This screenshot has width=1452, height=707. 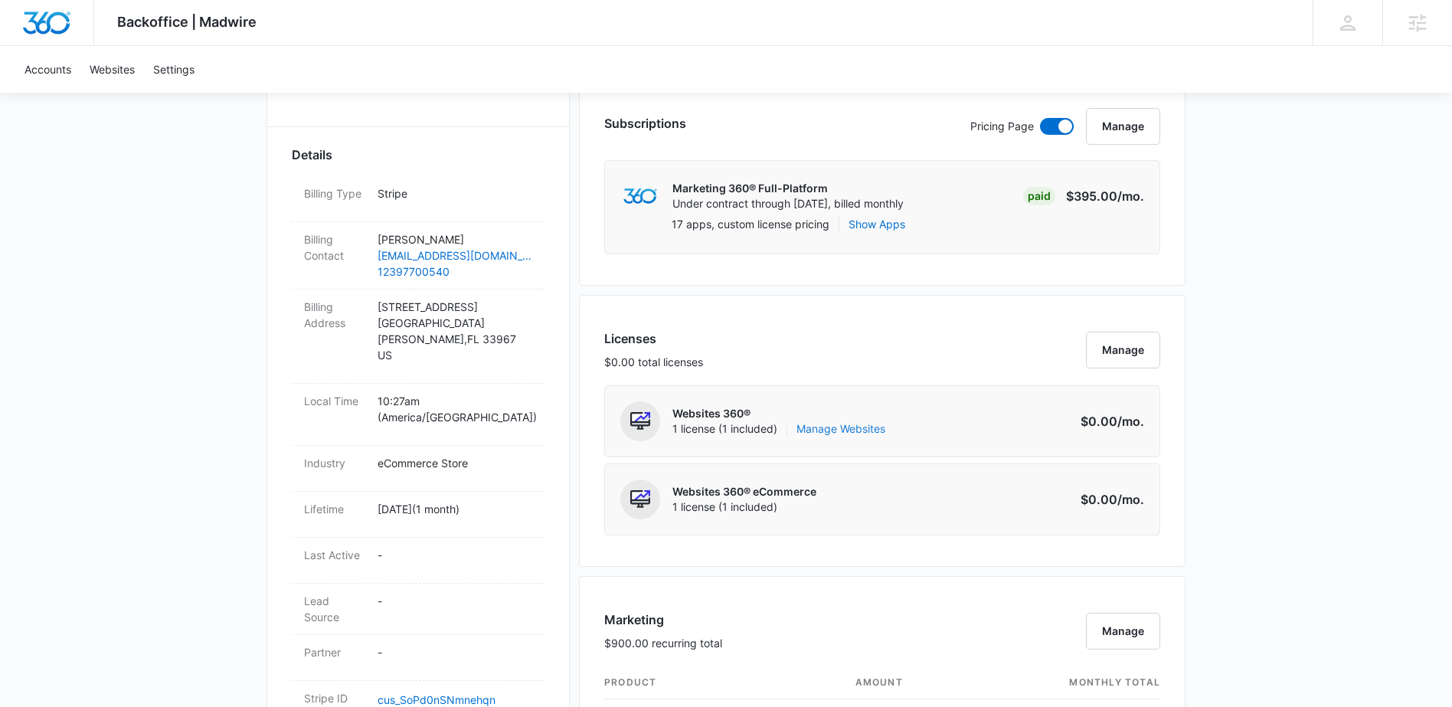 I want to click on dt: Stripe ID, so click(x=335, y=698).